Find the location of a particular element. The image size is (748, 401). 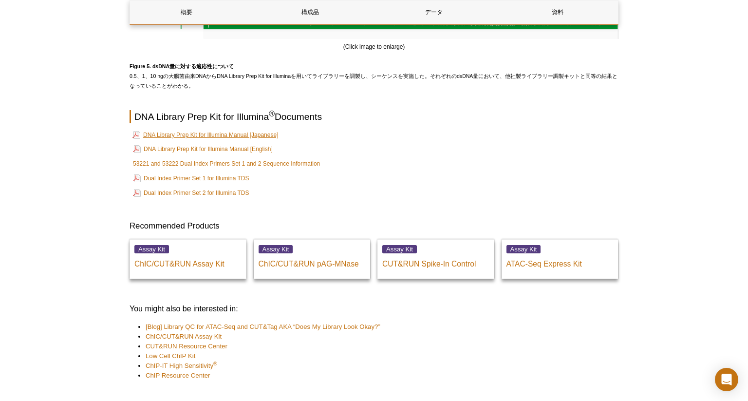

p: ChIC/CUT&RUN pAG-MNase is located at coordinates (312, 261).